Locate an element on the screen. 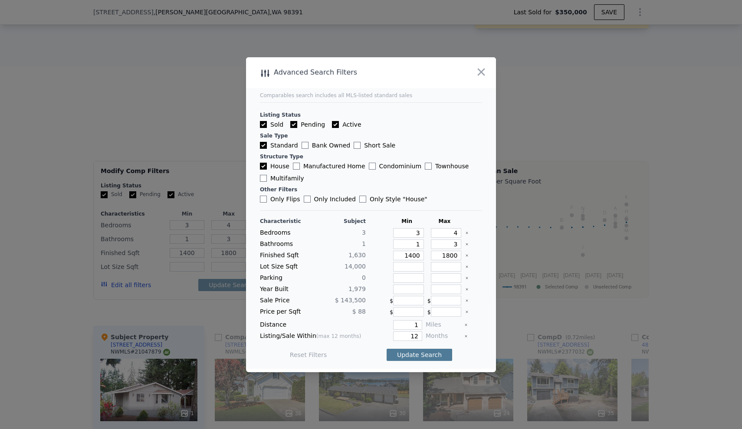 Image resolution: width=742 pixels, height=429 pixels. div: Characteristic is located at coordinates (286, 221).